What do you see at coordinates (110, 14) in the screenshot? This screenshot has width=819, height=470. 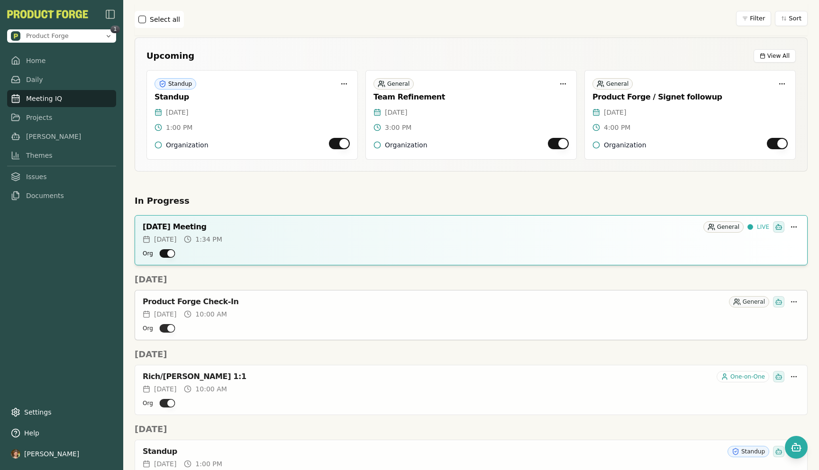 I see `button: Close Sidebar` at bounding box center [110, 14].